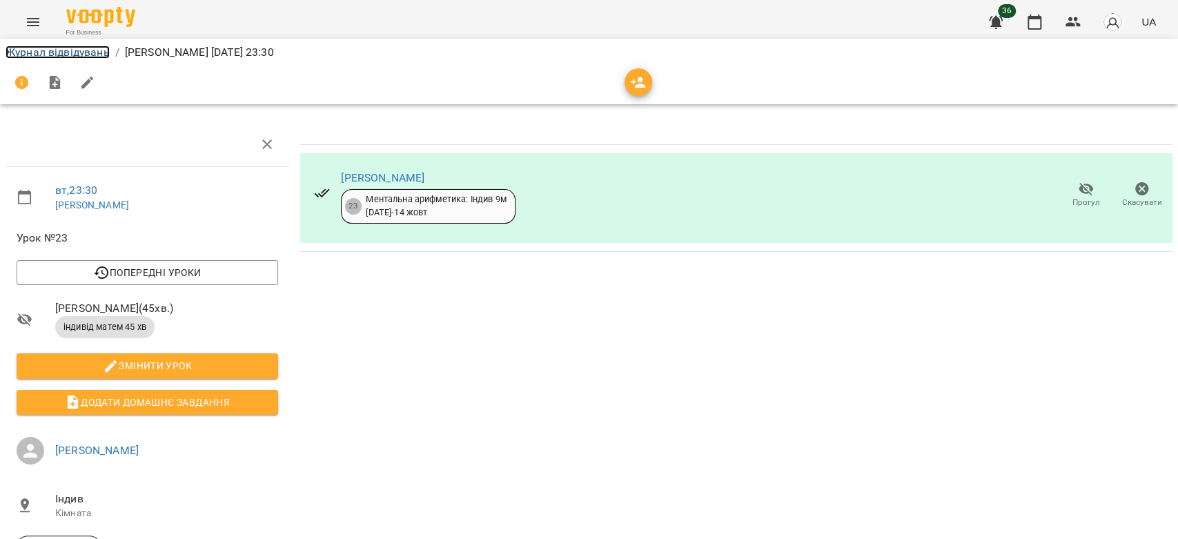  Describe the element at coordinates (105, 327) in the screenshot. I see `span: індивід матем 45 хв` at that location.